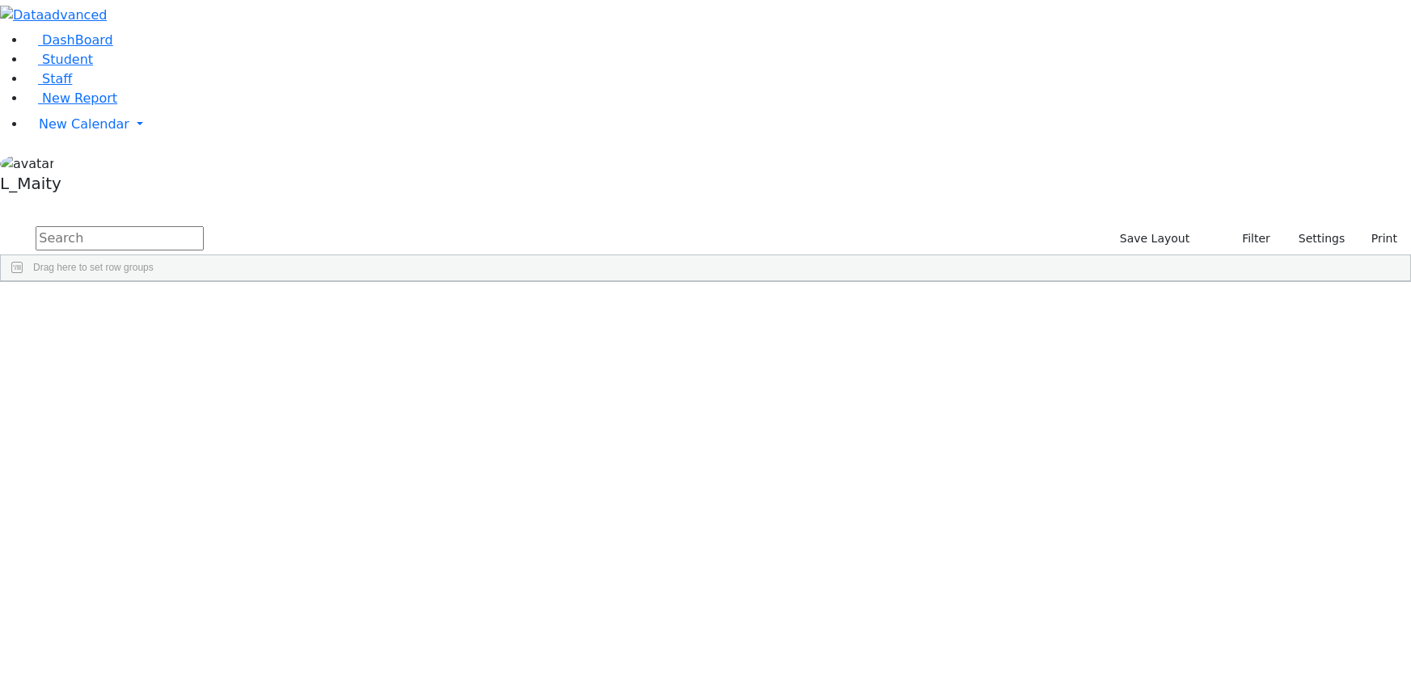  What do you see at coordinates (78, 40) in the screenshot?
I see `span: DashBoard` at bounding box center [78, 40].